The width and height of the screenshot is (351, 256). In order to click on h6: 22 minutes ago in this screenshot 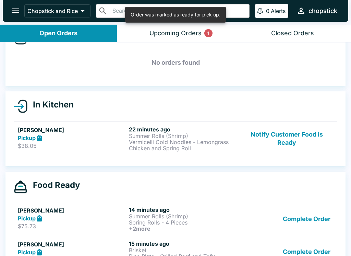, I will do `click(183, 130)`.